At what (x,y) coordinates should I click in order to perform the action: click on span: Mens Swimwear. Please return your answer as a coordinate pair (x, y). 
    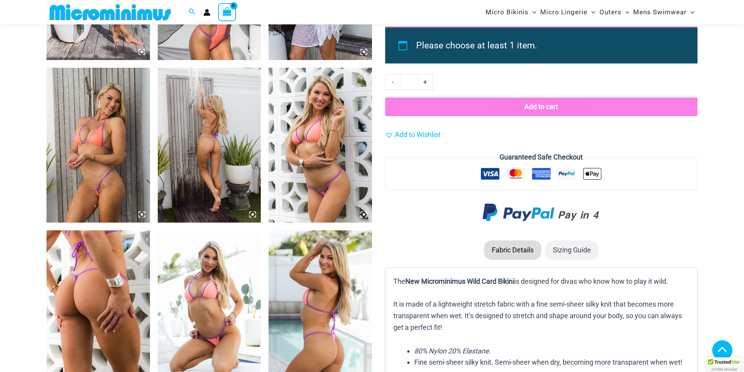
    Looking at the image, I should click on (660, 12).